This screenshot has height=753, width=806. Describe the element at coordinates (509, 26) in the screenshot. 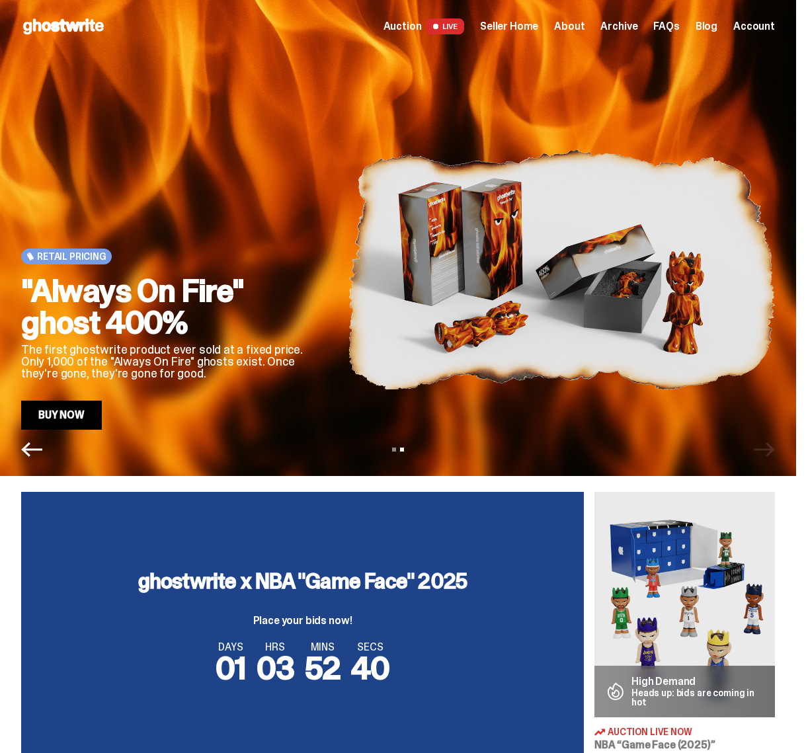

I see `a: Seller Home` at that location.